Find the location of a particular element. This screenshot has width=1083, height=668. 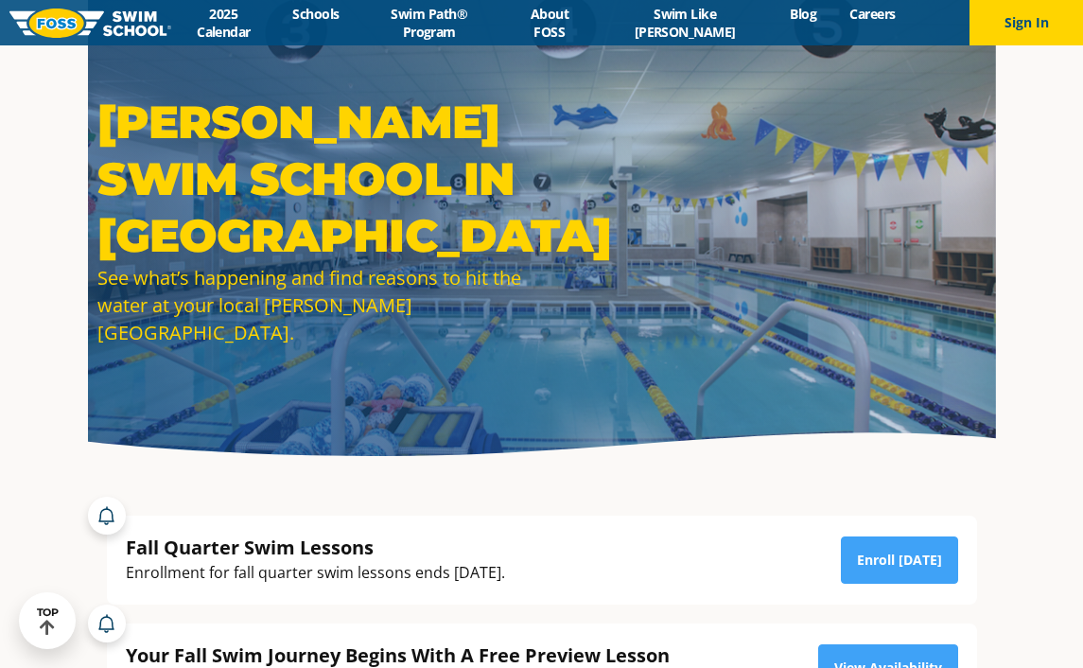

div: Fall Quarter Swim Lessons is located at coordinates (315, 547).